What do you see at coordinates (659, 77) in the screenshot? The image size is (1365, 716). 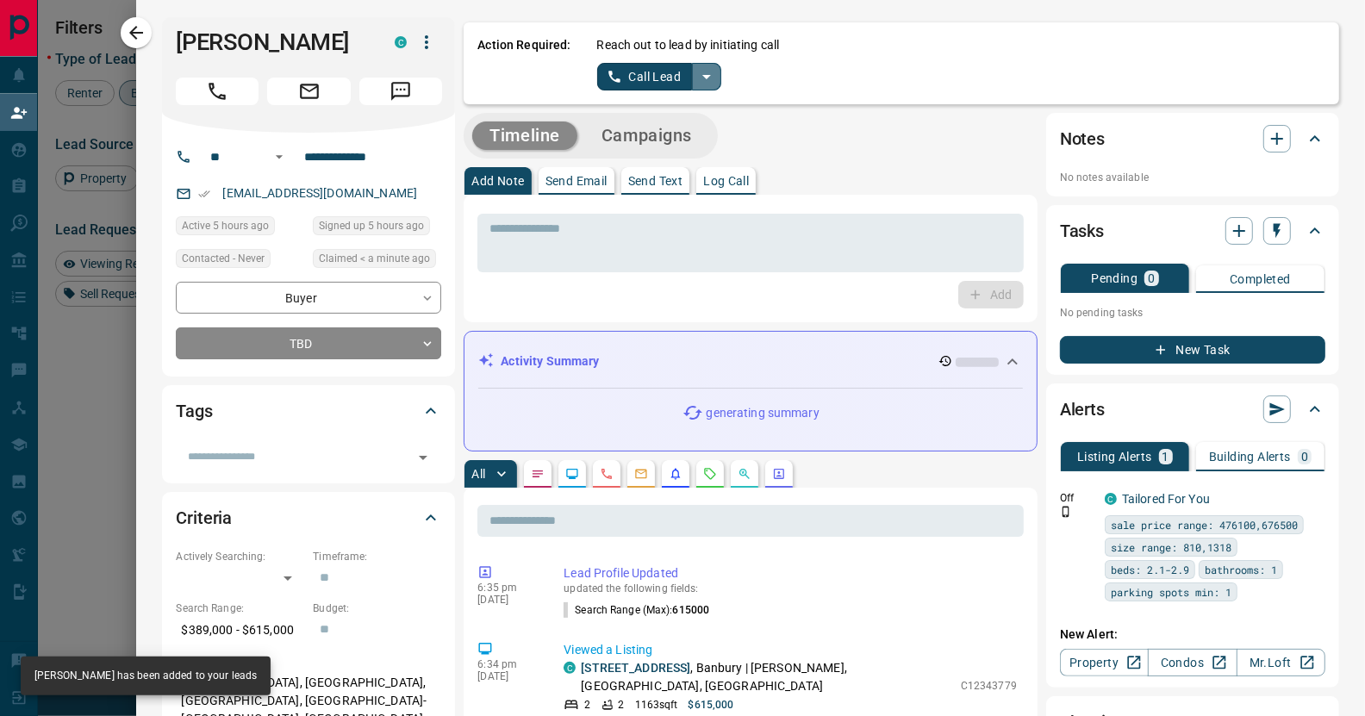 I see `div: split button` at bounding box center [659, 77].